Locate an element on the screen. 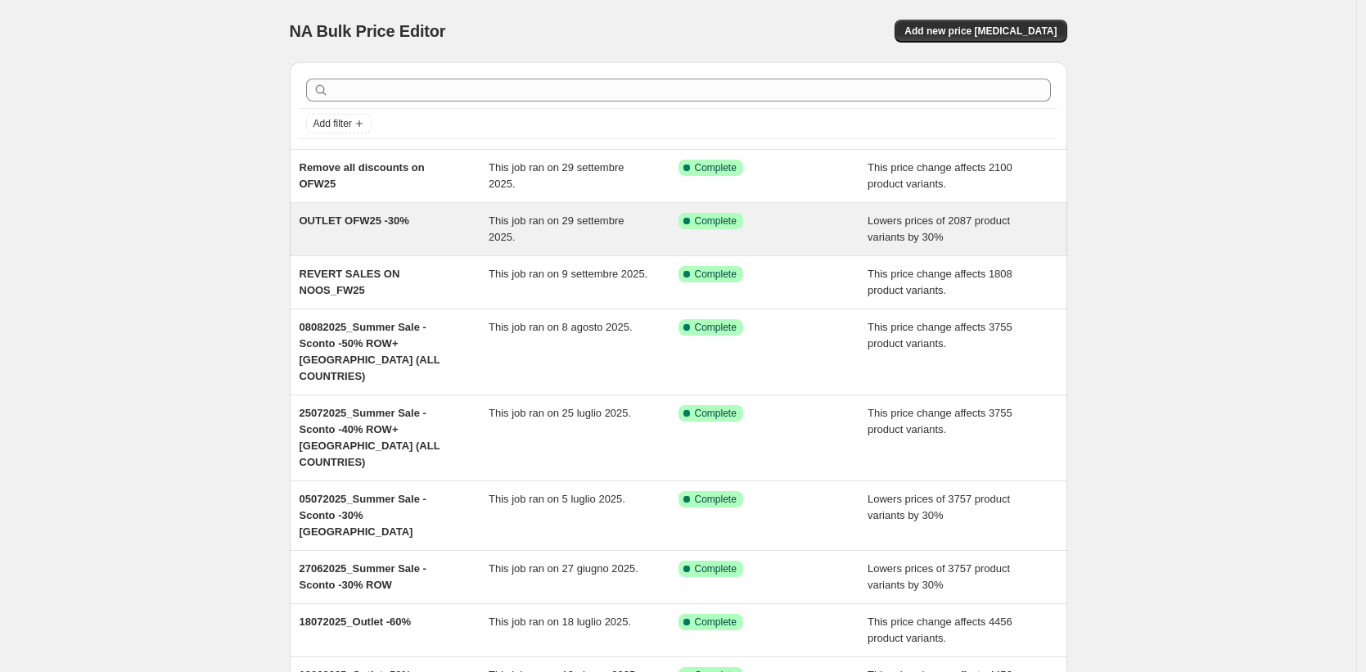  span: This price change affects 2100 product variants. is located at coordinates (940, 175).